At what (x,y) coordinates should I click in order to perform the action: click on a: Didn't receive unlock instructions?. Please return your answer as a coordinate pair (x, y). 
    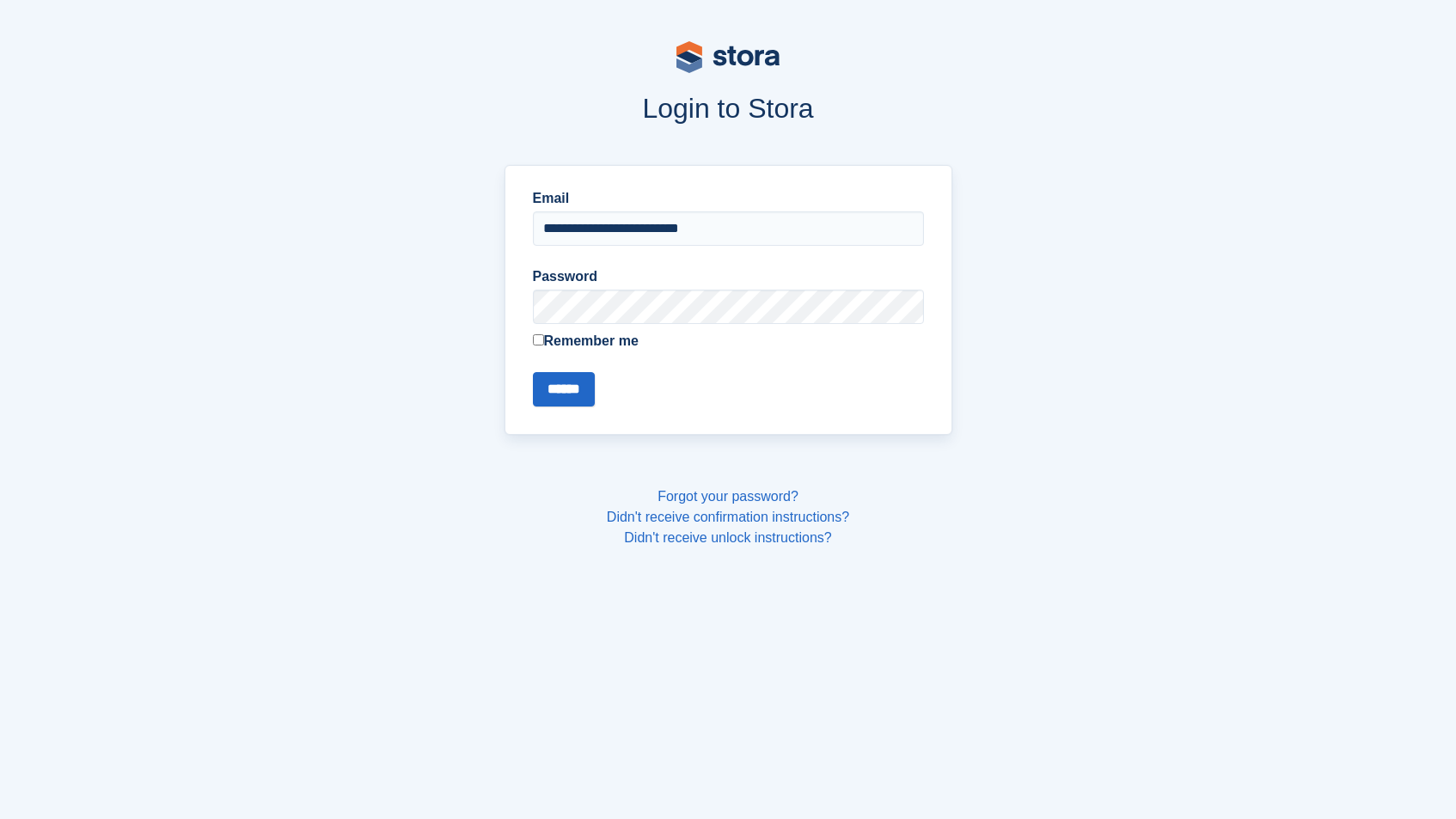
    Looking at the image, I should click on (727, 538).